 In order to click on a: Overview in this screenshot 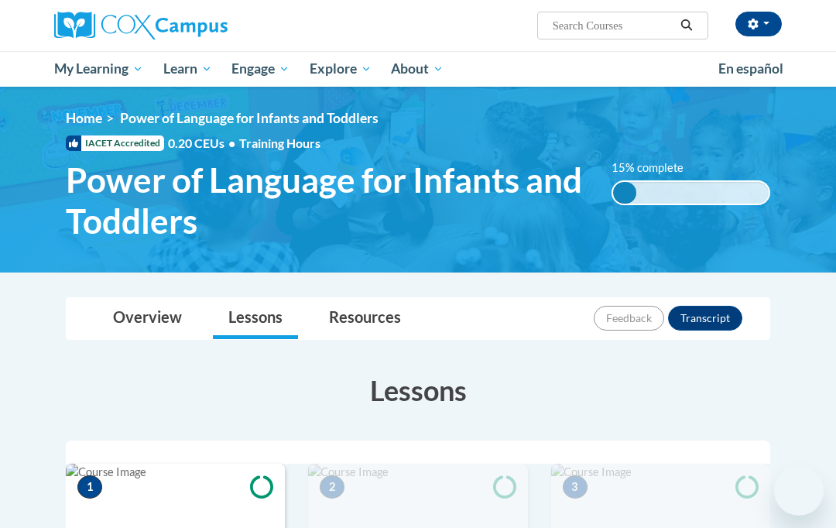, I will do `click(147, 318)`.